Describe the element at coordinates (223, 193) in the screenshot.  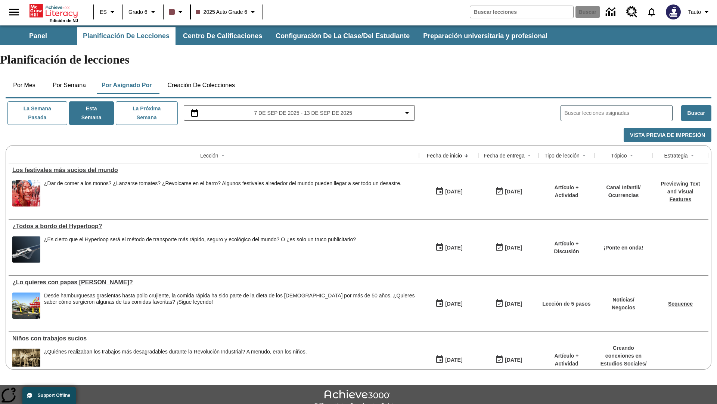
I see `span: ¿Dar de comer a los monos? ¿Lanzarse tomates? ¿Revolcarse en el barro? Algunos festivales alreded...` at that location.